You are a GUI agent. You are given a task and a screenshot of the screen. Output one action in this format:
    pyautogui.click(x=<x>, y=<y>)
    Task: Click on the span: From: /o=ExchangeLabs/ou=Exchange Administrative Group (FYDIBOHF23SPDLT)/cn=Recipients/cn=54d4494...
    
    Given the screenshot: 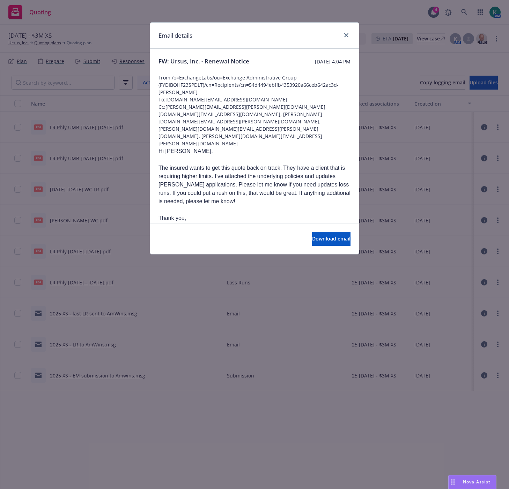 What is the action you would take?
    pyautogui.click(x=254, y=85)
    